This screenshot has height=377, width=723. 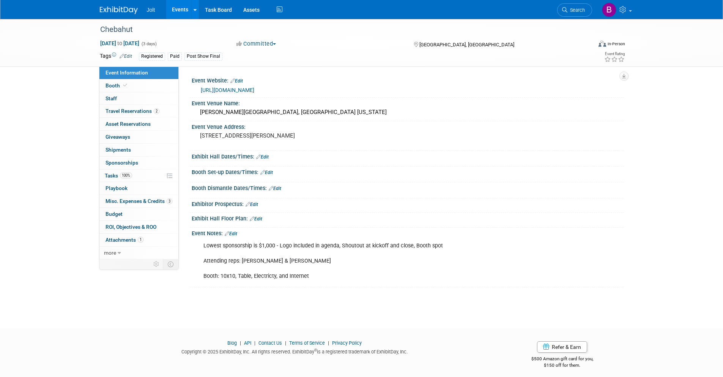 What do you see at coordinates (140, 239) in the screenshot?
I see `span: 1` at bounding box center [140, 239].